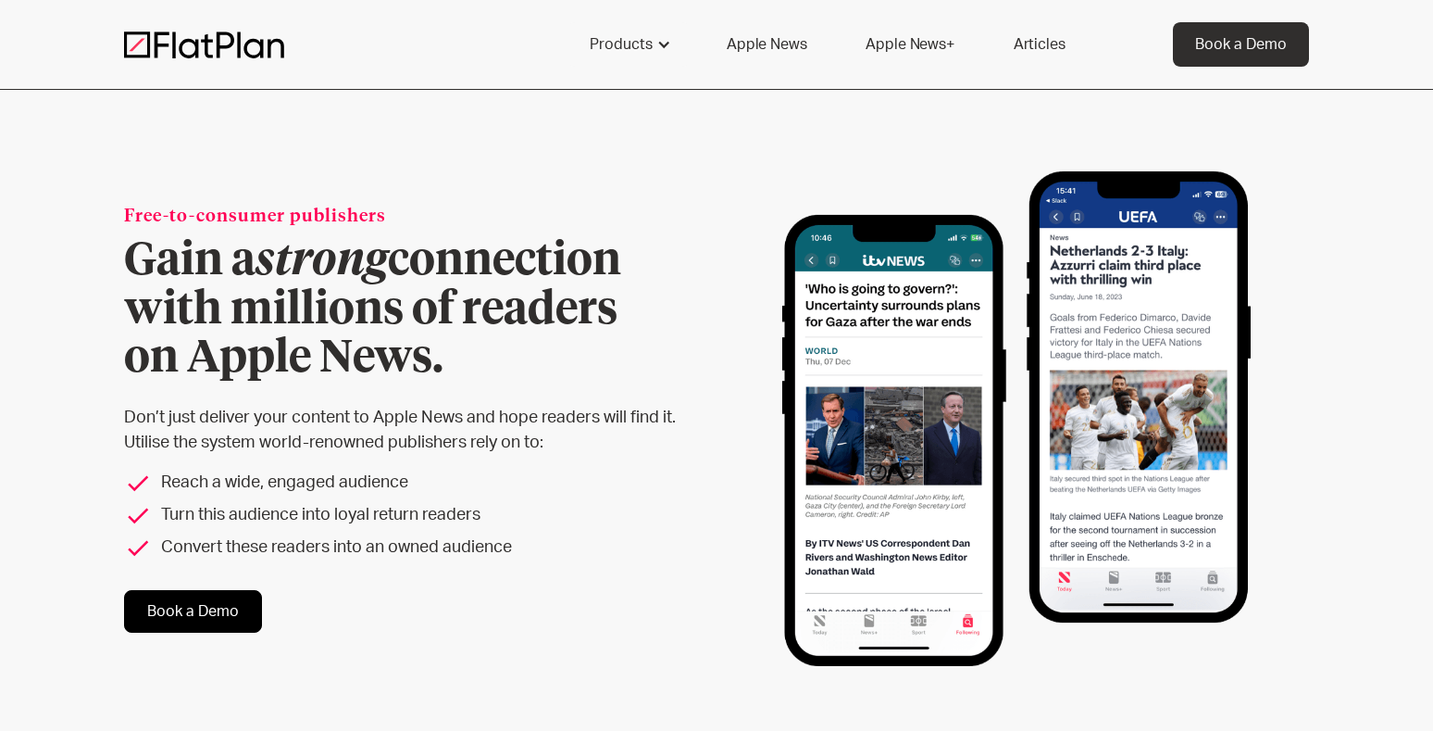  What do you see at coordinates (1040, 44) in the screenshot?
I see `a: Articles` at bounding box center [1040, 44].